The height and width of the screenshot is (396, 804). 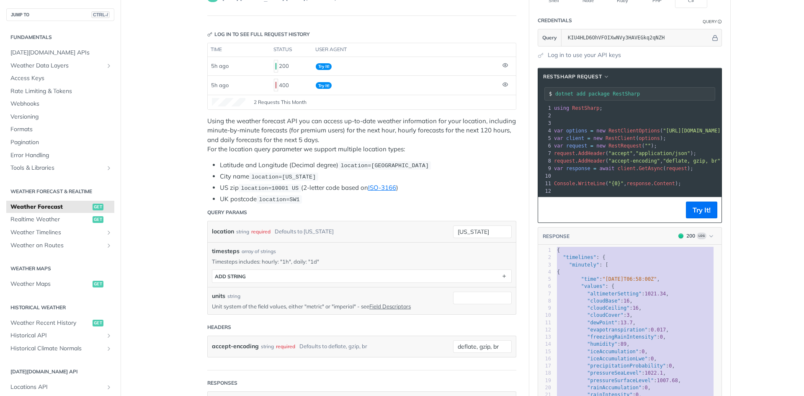 I want to click on div: 4, so click(x=545, y=272).